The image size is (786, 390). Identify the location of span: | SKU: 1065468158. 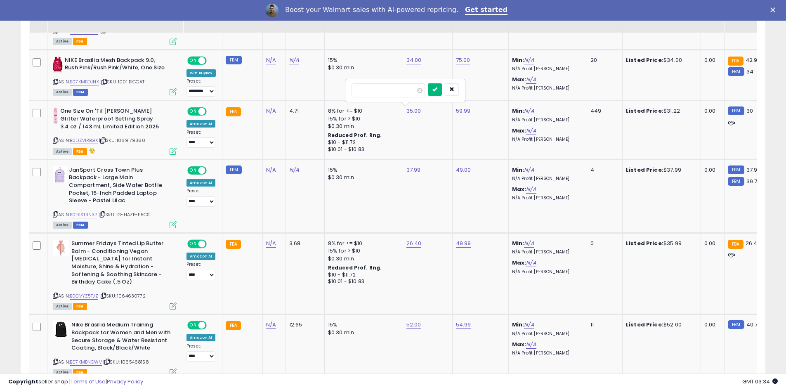
(126, 362).